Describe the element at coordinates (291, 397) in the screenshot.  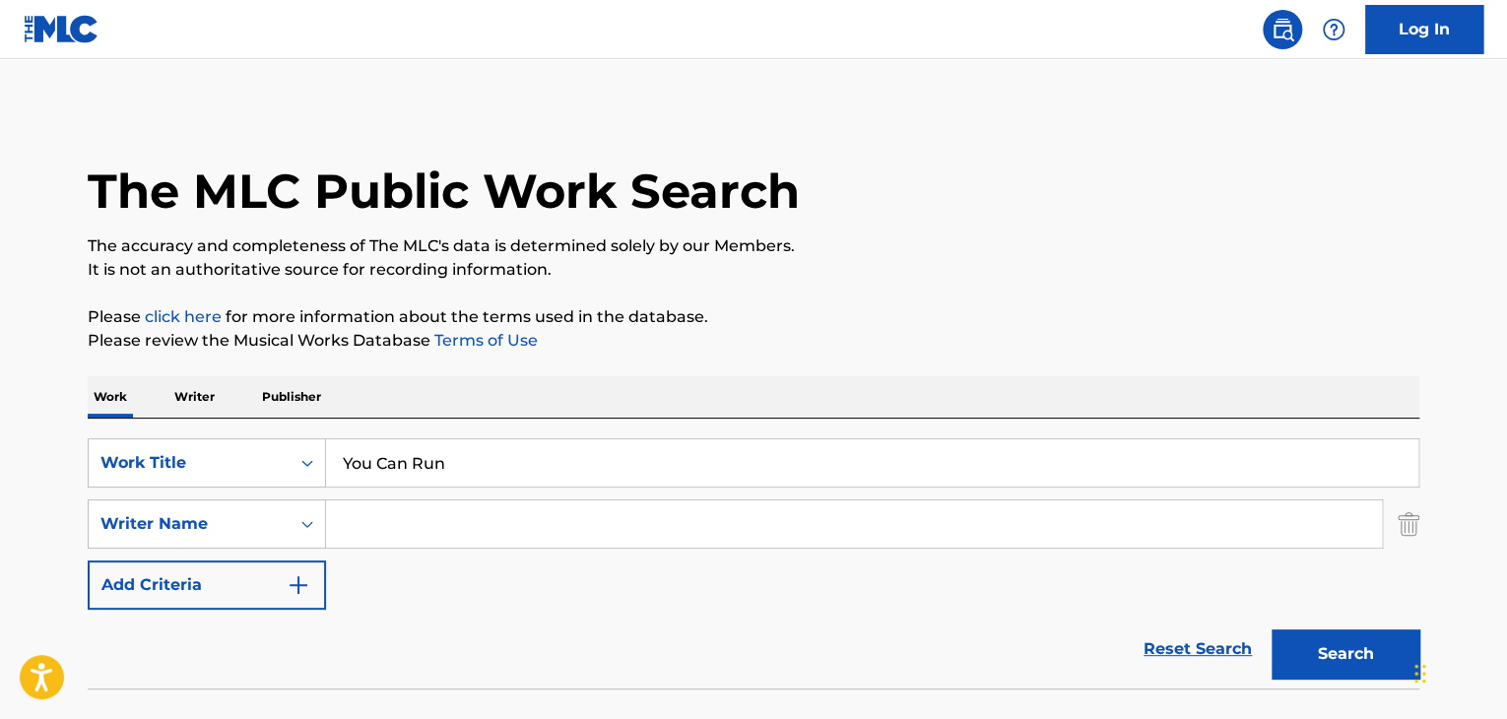
I see `p: Publisher` at that location.